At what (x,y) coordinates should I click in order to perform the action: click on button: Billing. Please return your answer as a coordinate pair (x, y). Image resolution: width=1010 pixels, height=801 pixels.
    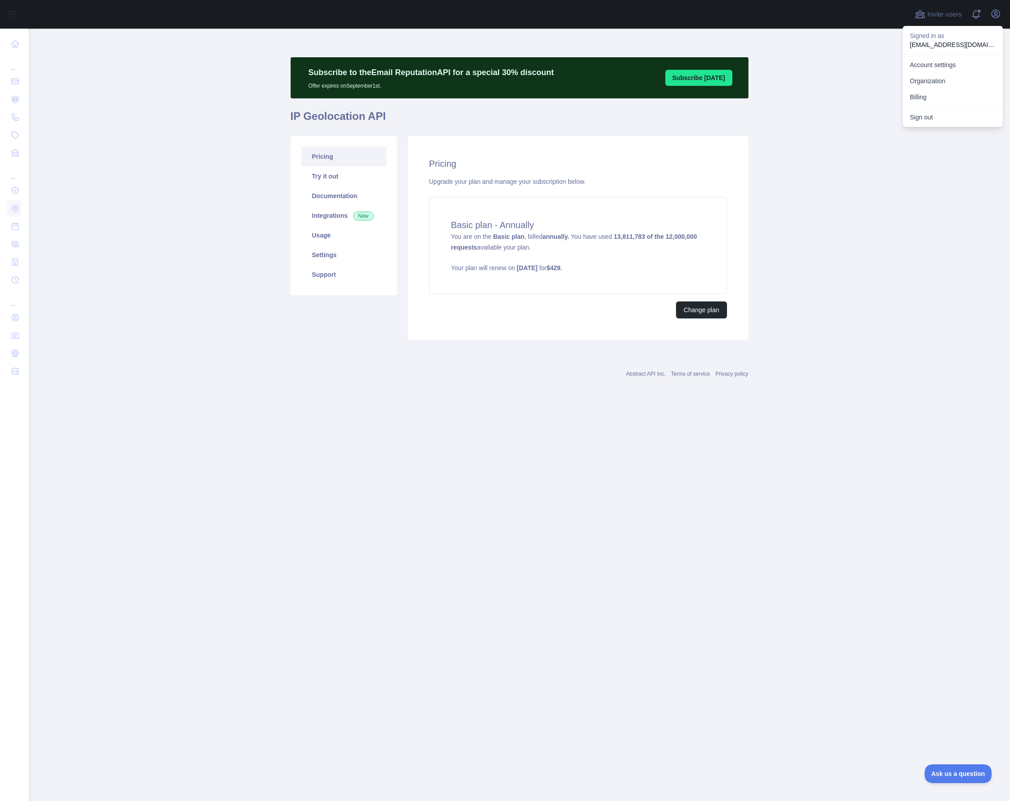
    Looking at the image, I should click on (953, 97).